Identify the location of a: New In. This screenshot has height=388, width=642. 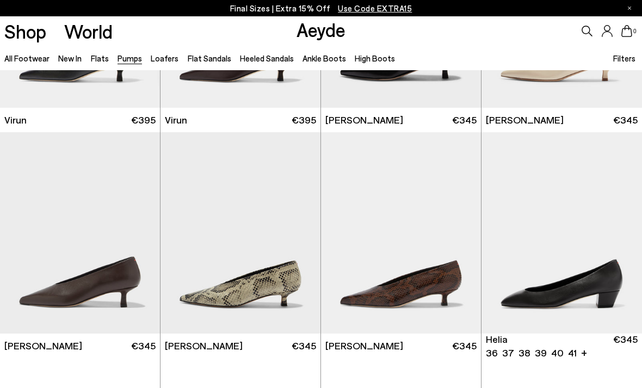
(70, 58).